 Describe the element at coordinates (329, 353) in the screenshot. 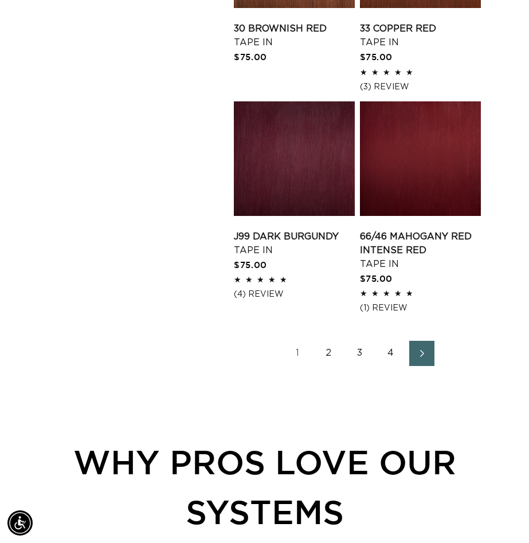

I see `a: Page 2` at that location.